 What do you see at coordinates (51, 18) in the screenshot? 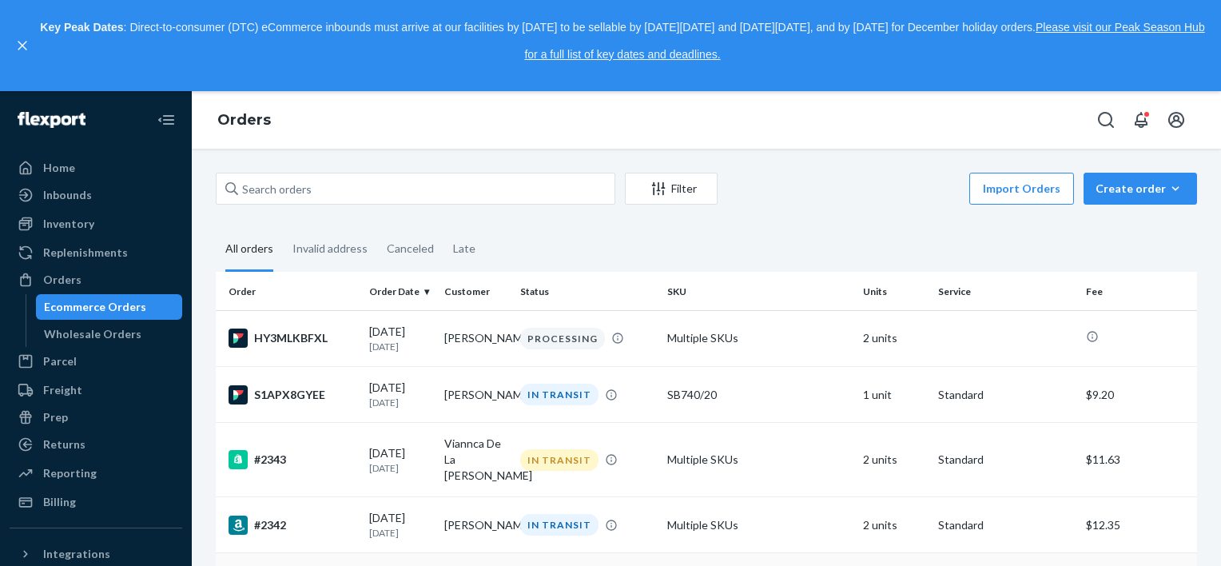
I see `span: Chat` at bounding box center [51, 18].